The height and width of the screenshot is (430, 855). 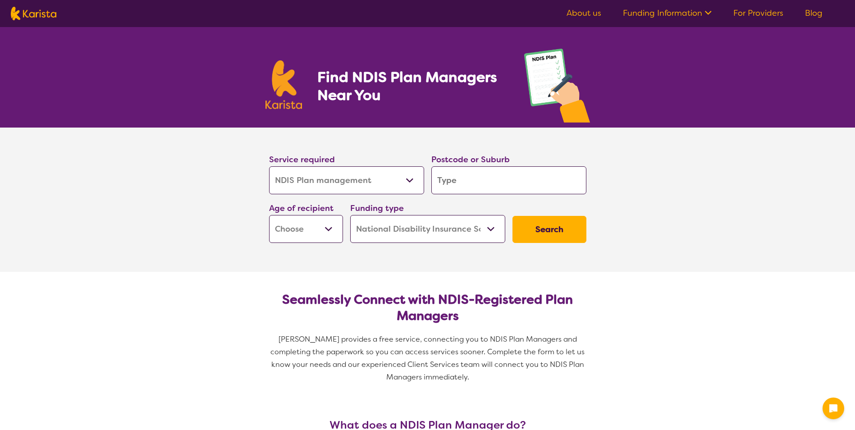 What do you see at coordinates (667, 13) in the screenshot?
I see `a: Funding Information` at bounding box center [667, 13].